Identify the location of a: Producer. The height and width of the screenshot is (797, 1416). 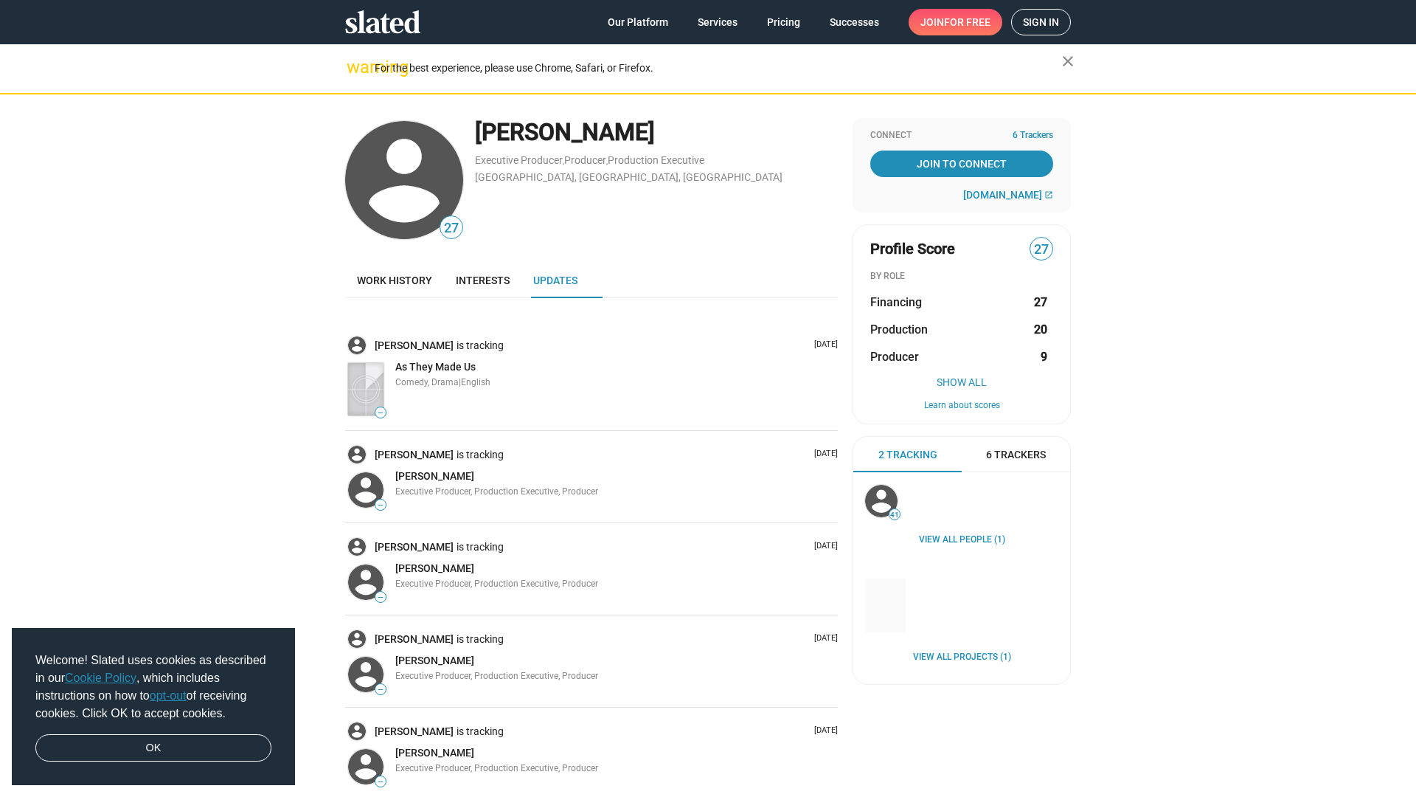
(585, 160).